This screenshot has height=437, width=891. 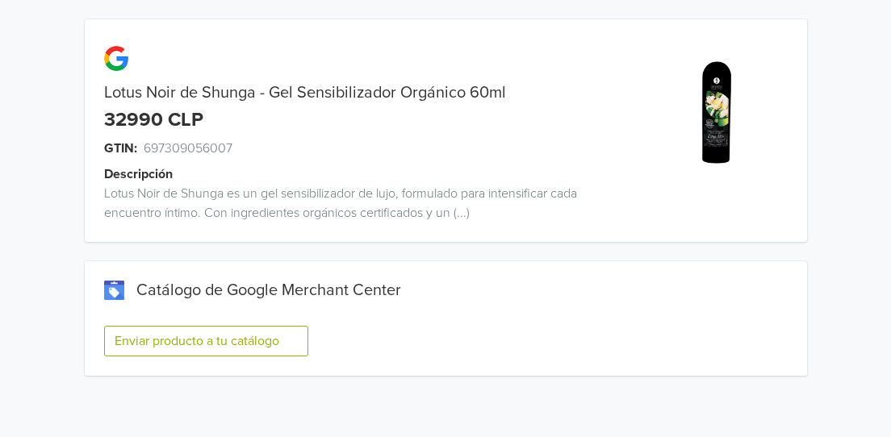 I want to click on div: 32990 CLP, so click(x=153, y=120).